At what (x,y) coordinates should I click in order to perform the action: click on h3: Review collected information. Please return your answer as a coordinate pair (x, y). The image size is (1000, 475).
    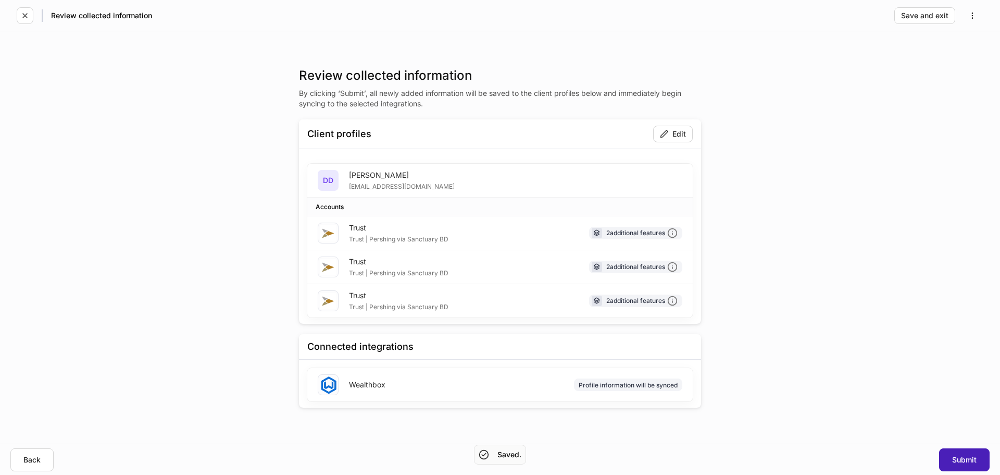
    Looking at the image, I should click on (500, 76).